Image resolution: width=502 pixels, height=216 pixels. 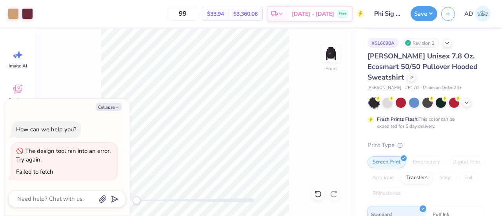 I want to click on span: Free, so click(x=343, y=14).